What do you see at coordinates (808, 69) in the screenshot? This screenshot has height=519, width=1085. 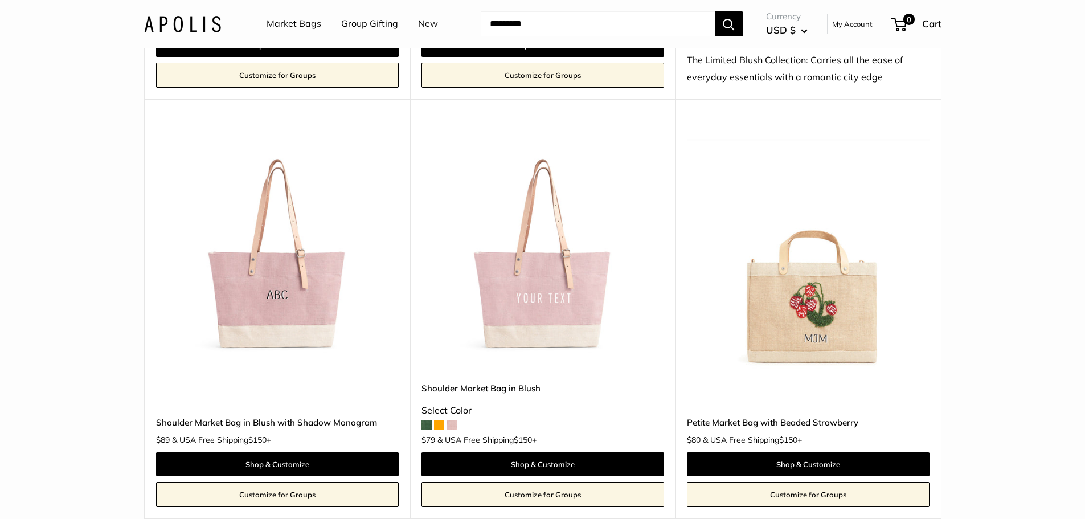 I see `div: The Limited Blush Collection: Carries all the ease of everyday essentials with a romantic city edge` at bounding box center [808, 69].